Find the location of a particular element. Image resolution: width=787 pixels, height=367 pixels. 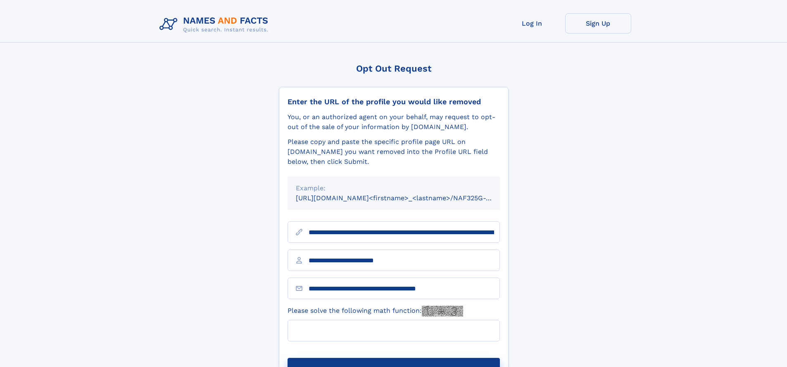

div: Enter the URL of the profile you would like removed is located at coordinates (394, 102).